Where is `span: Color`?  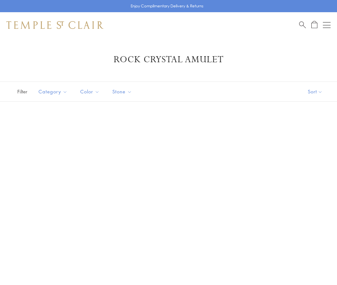 span: Color is located at coordinates (90, 91).